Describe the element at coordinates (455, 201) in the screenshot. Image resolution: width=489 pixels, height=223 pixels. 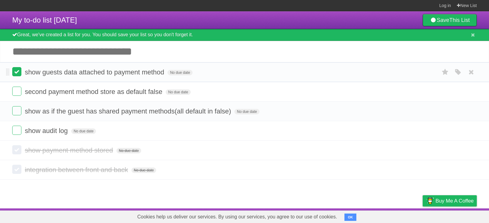
I see `span: Buy me a coffee` at that location.